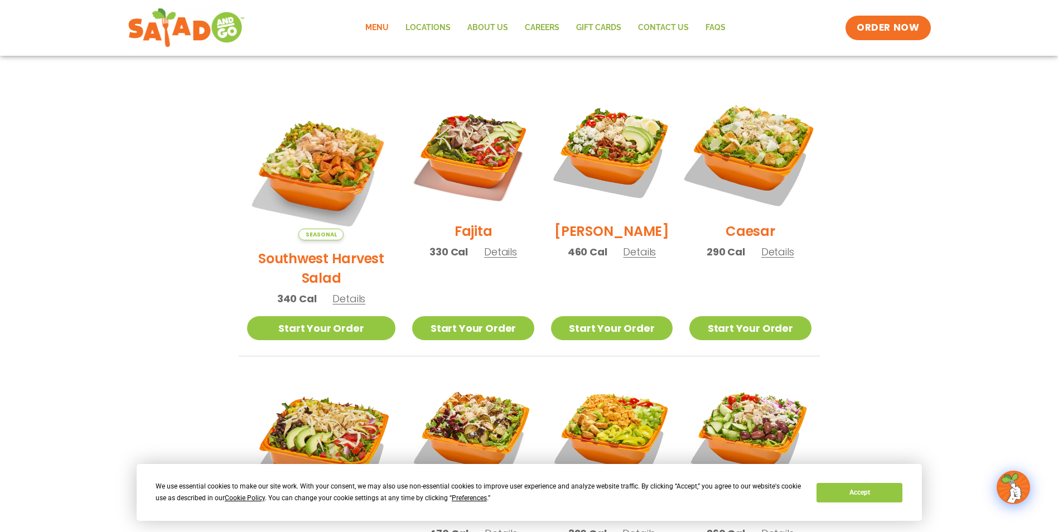 This screenshot has width=1058, height=532. Describe the element at coordinates (726, 252) in the screenshot. I see `span: 290 Cal` at that location.